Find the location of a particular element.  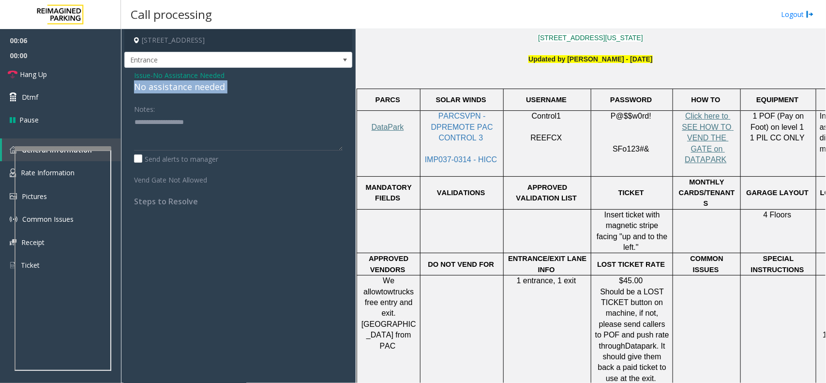

span: PARCSVPN - DPREMOTE PAC CONTROL 3 is located at coordinates (463, 127).